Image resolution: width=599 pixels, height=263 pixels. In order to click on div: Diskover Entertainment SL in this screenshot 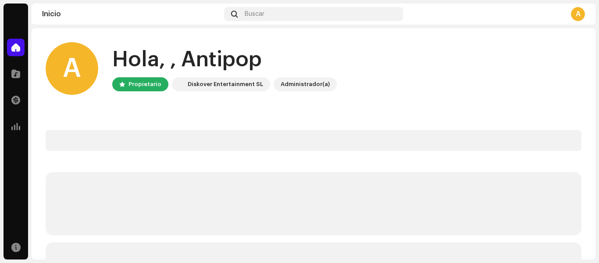, I will do `click(225, 84)`.